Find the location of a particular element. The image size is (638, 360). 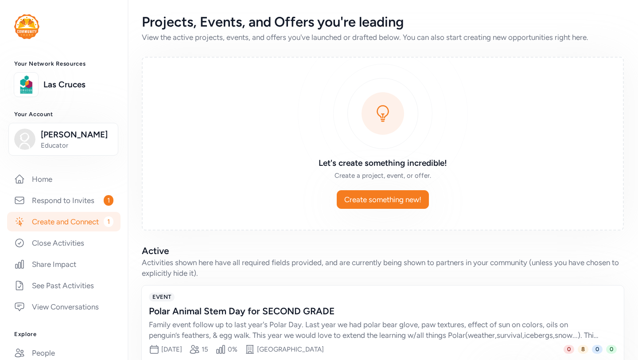

div: Projects, Events, and Offers you're leading is located at coordinates (383, 22).